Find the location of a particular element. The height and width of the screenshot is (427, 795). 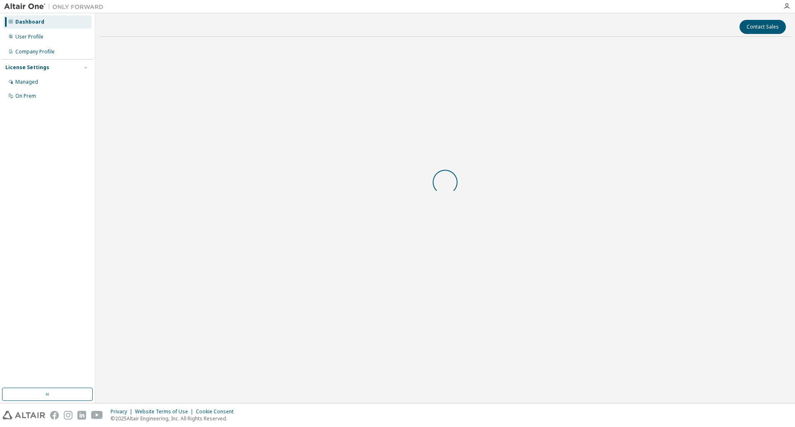

div: License Settings is located at coordinates (27, 68).